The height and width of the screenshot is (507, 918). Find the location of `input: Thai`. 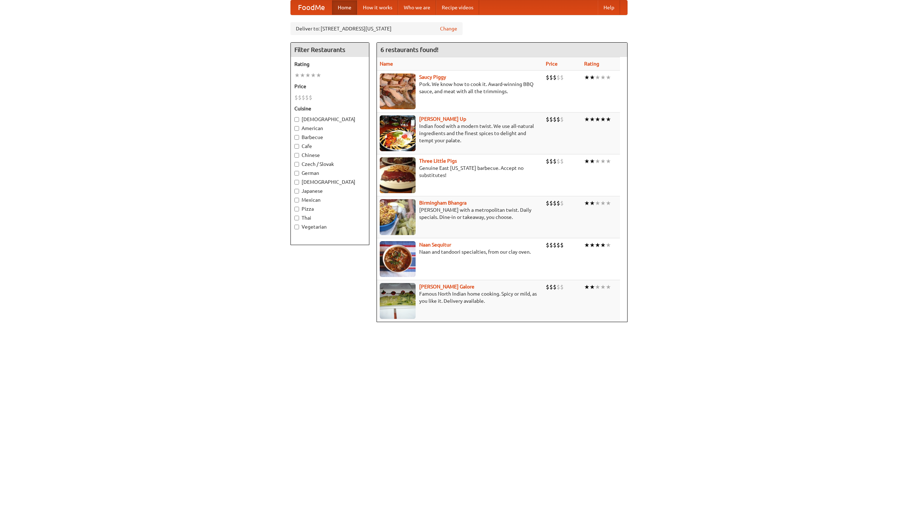

input: Thai is located at coordinates (297, 218).